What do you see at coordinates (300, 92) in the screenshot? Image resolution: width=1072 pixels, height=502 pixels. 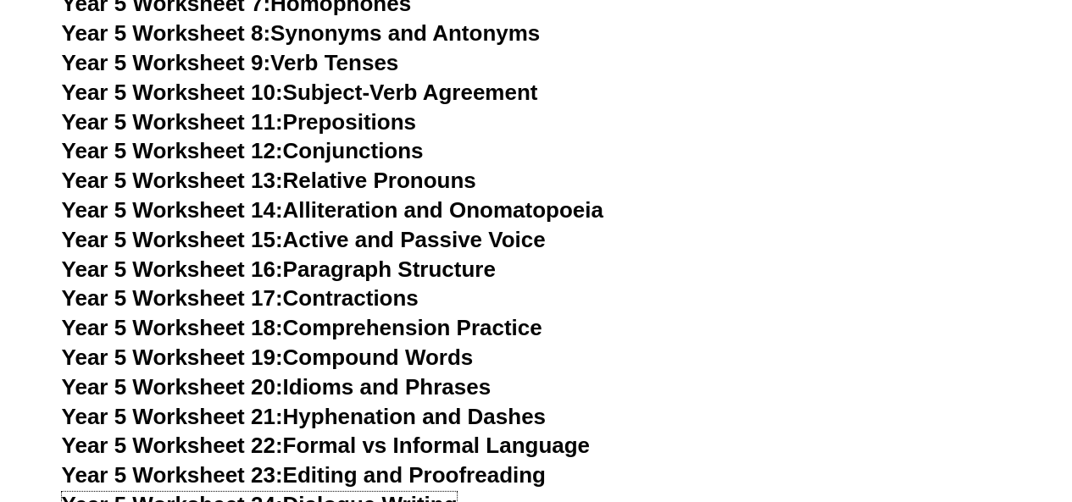 I see `a: Year 5 Worksheet 10:Subject-Verb Agreement` at bounding box center [300, 92].